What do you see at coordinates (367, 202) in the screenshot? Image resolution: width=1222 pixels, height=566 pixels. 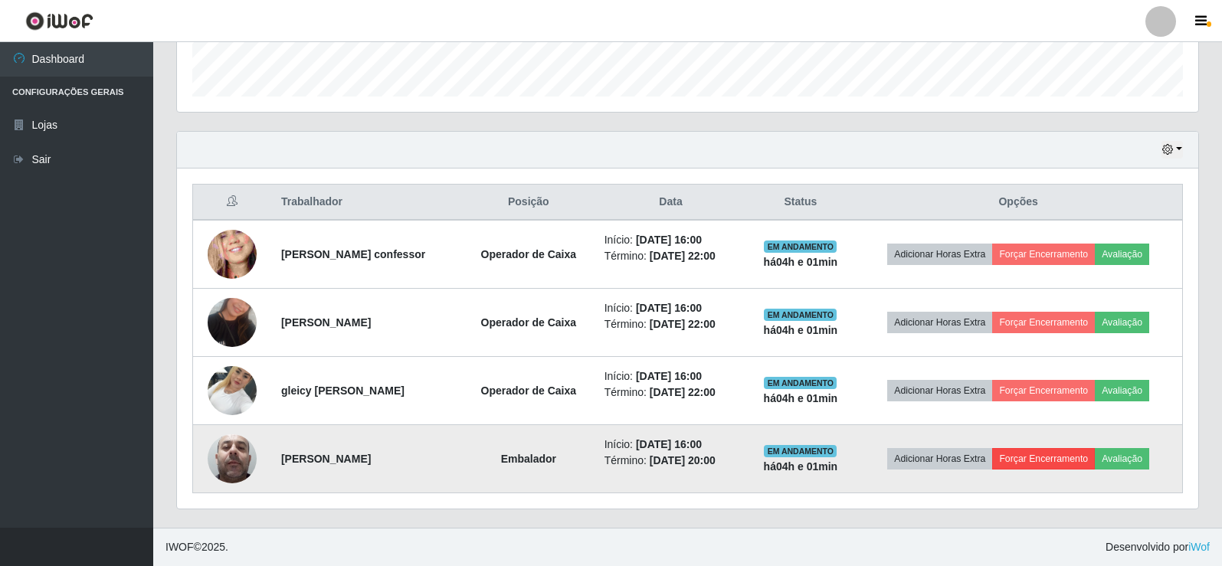 I see `th: Trabalhador` at bounding box center [367, 202].